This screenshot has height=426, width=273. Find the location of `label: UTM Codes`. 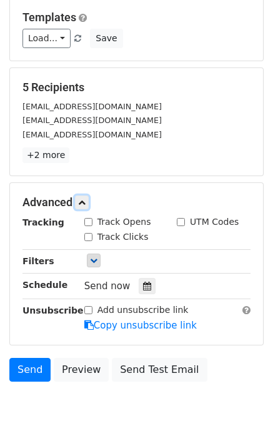

label: UTM Codes is located at coordinates (214, 222).